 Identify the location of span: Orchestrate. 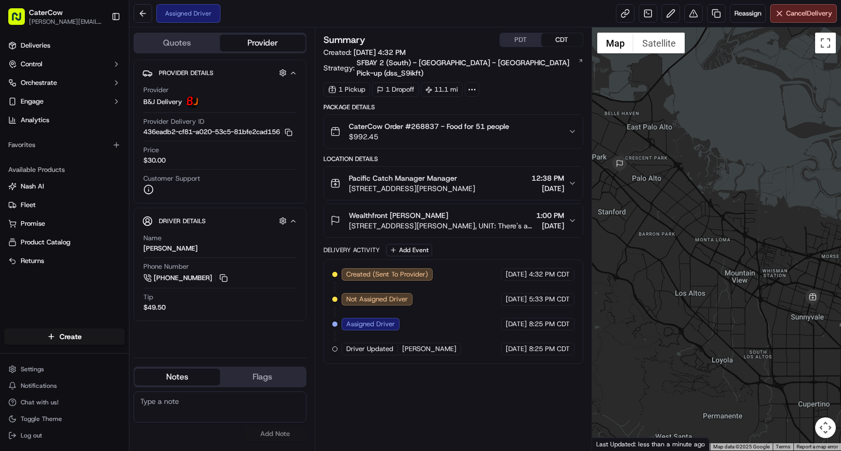
(39, 83).